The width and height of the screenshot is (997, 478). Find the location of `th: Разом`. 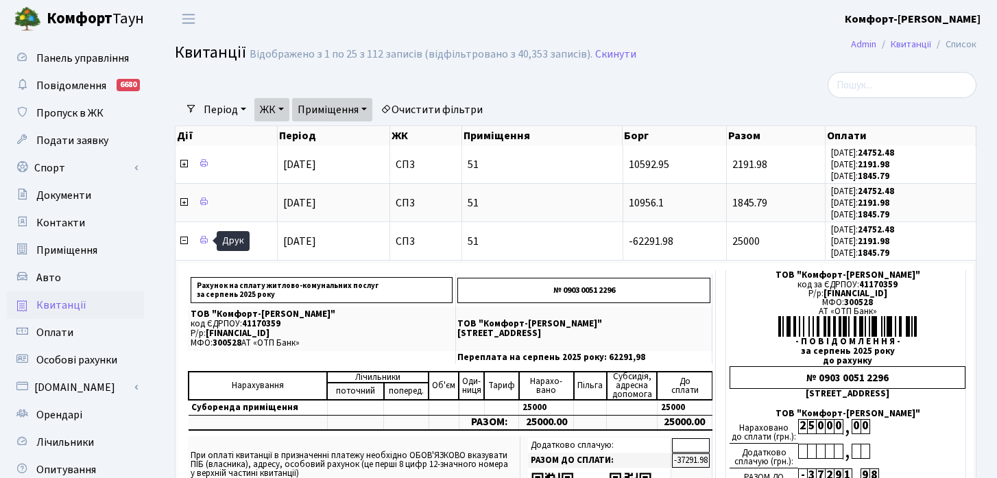

th: Разом is located at coordinates (776, 136).